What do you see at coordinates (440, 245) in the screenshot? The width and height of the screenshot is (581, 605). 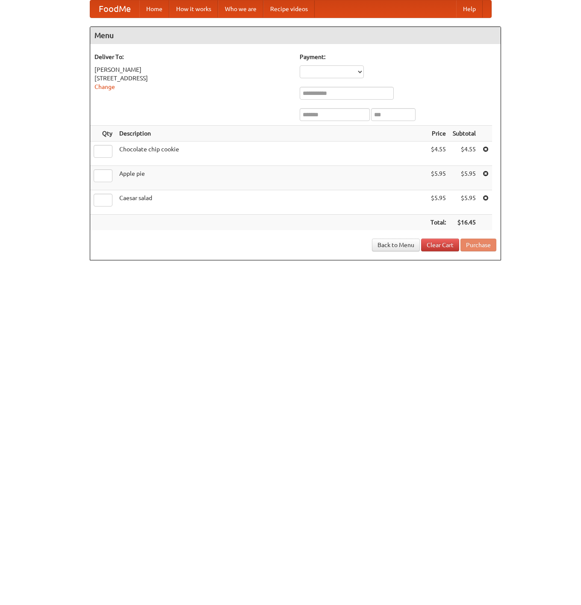 I see `a: Clear Cart` at bounding box center [440, 245].